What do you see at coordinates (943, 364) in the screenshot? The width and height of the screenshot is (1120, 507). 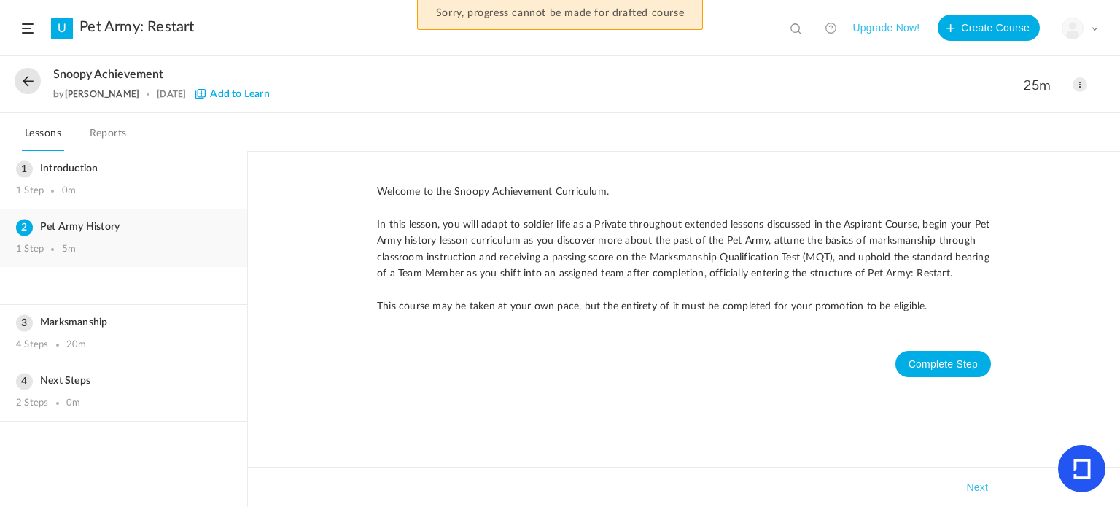 I see `button: Complete Step` at bounding box center [943, 364].